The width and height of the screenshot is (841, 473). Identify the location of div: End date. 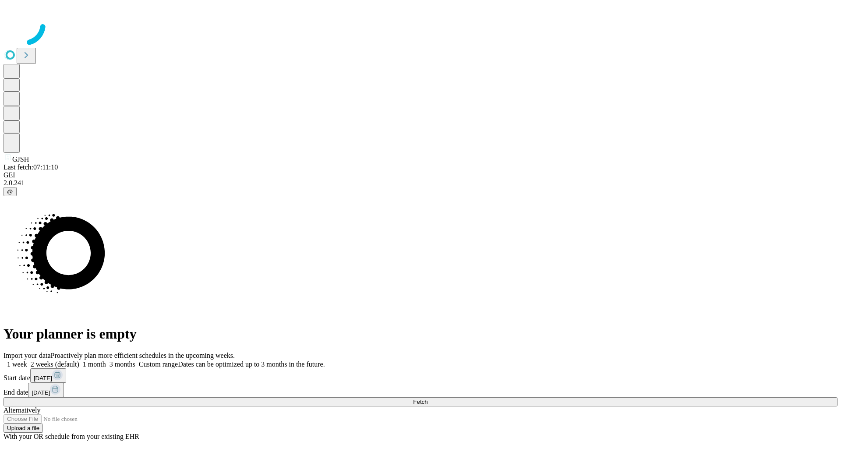
(420, 390).